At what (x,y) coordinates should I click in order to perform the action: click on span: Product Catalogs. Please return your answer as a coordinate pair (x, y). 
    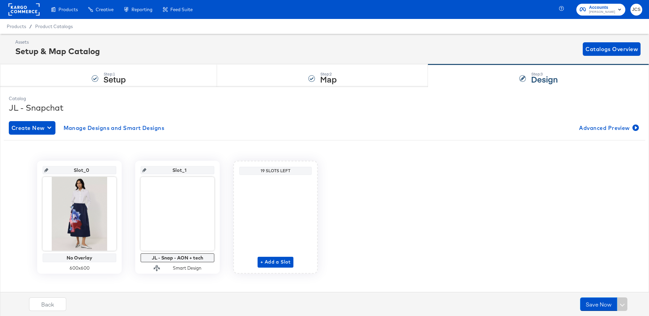
    Looking at the image, I should click on (54, 26).